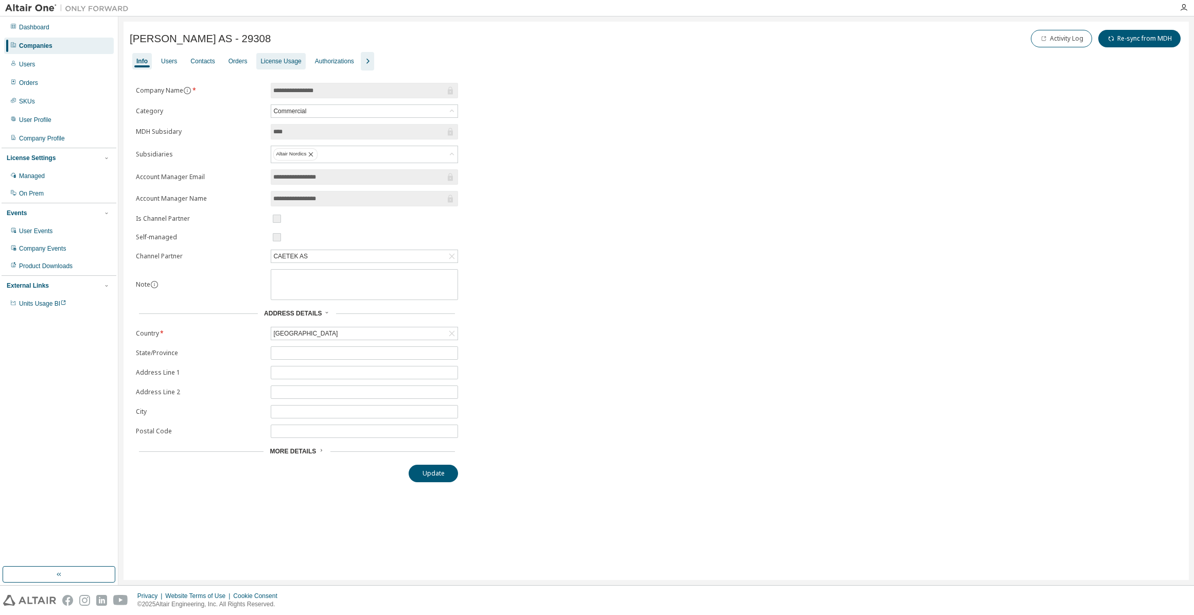  I want to click on label: Account Manager Name, so click(200, 199).